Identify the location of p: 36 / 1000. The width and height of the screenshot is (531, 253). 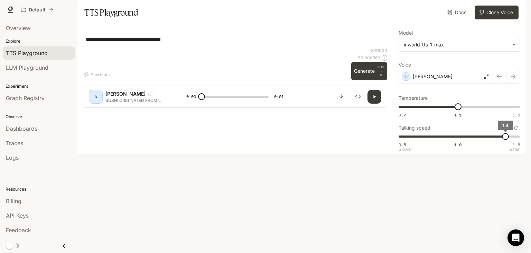
(379, 50).